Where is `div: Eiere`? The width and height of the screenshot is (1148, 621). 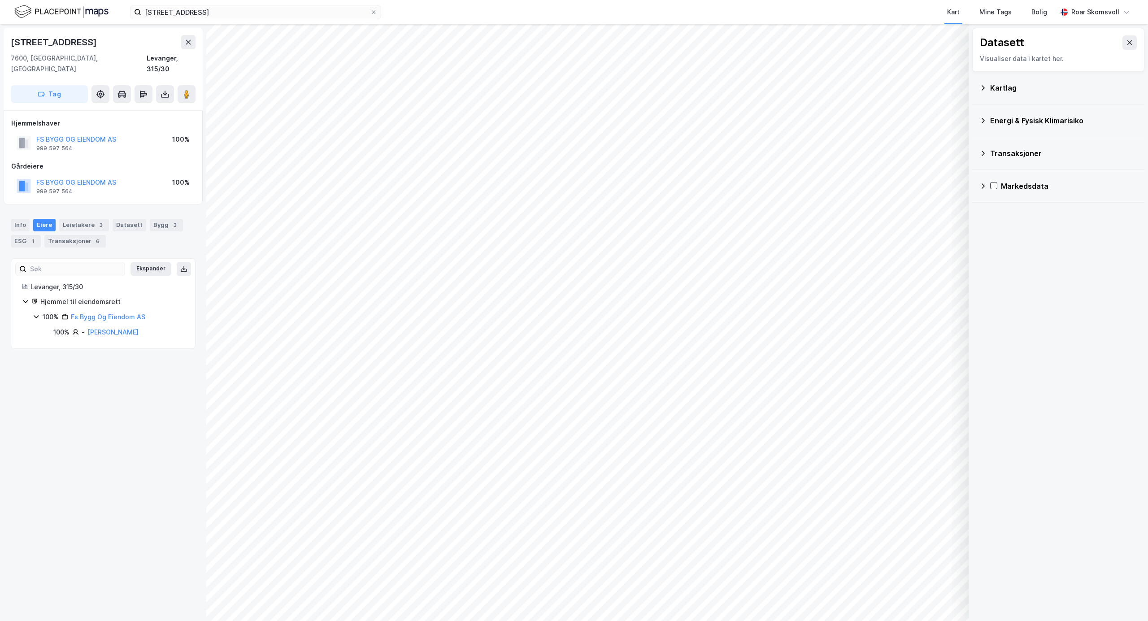
div: Eiere is located at coordinates (44, 225).